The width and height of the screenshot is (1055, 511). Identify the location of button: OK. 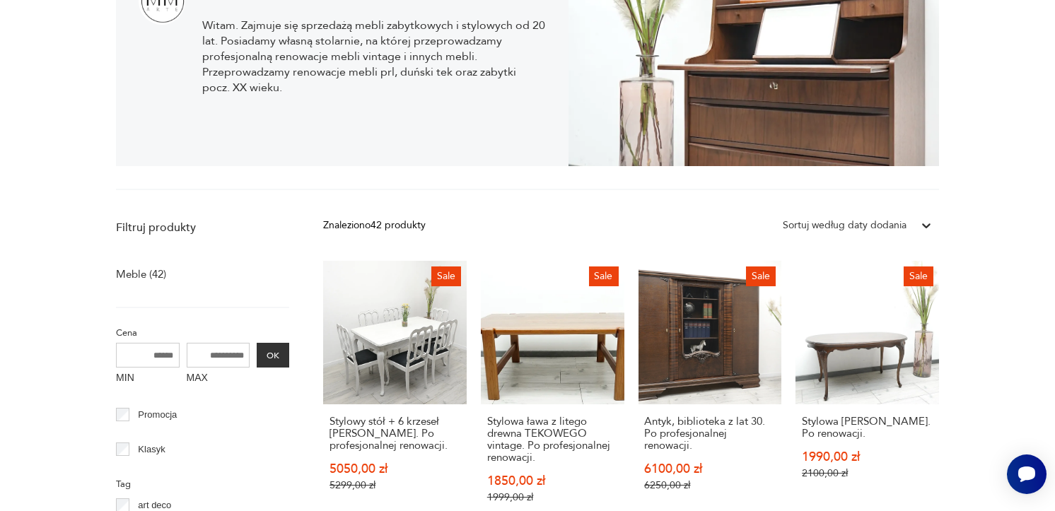
(273, 355).